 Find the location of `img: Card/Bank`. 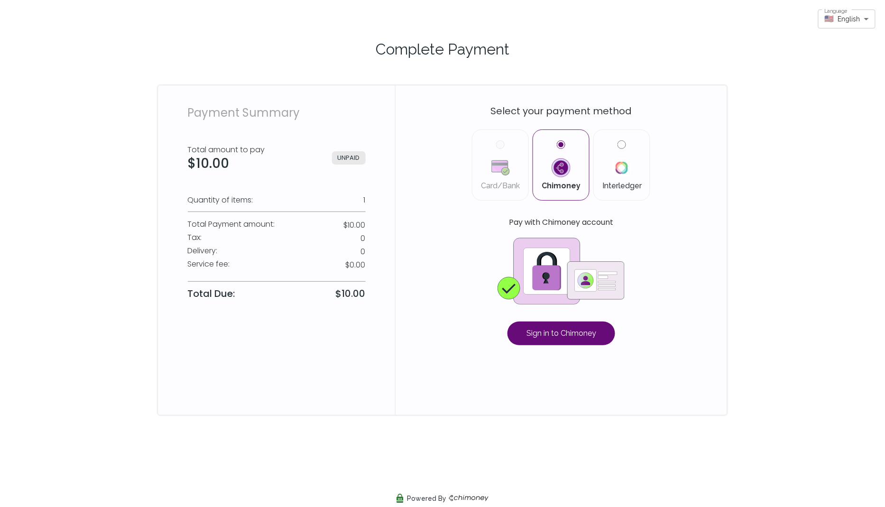

img: Card/Bank is located at coordinates (501, 168).